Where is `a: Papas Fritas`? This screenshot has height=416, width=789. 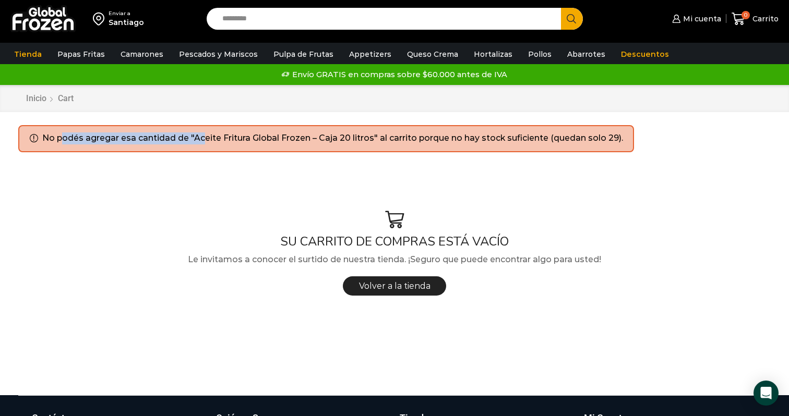 a: Papas Fritas is located at coordinates (81, 54).